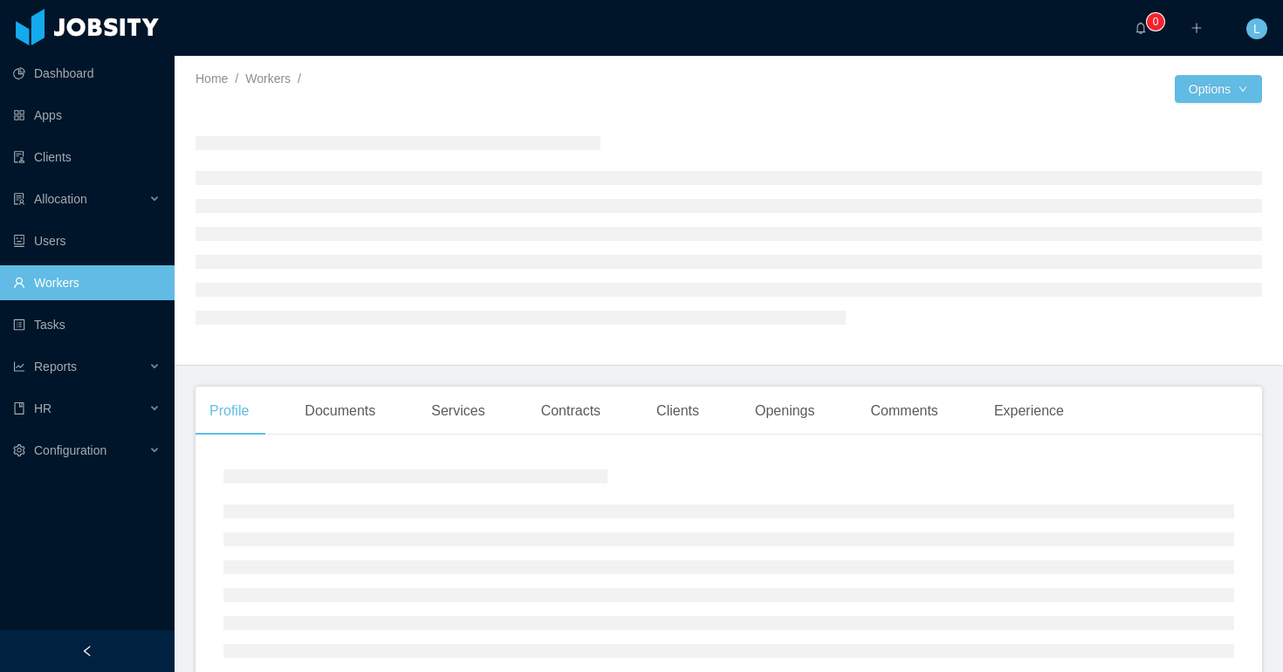 This screenshot has width=1283, height=672. I want to click on a: icon: auditClients, so click(86, 157).